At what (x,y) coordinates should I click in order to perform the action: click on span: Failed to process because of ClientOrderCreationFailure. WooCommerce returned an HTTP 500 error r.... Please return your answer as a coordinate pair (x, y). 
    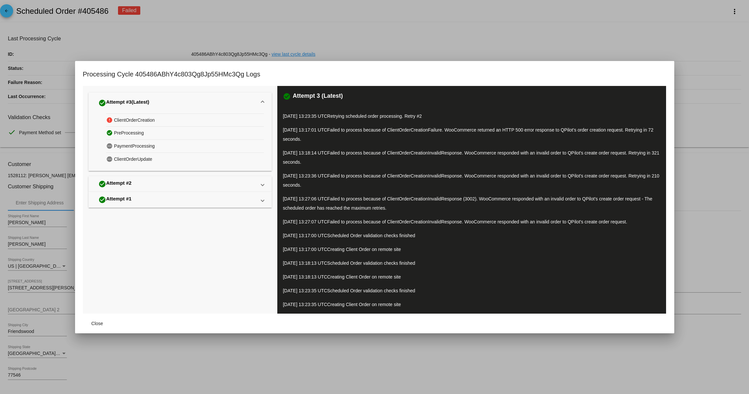
    Looking at the image, I should click on (468, 134).